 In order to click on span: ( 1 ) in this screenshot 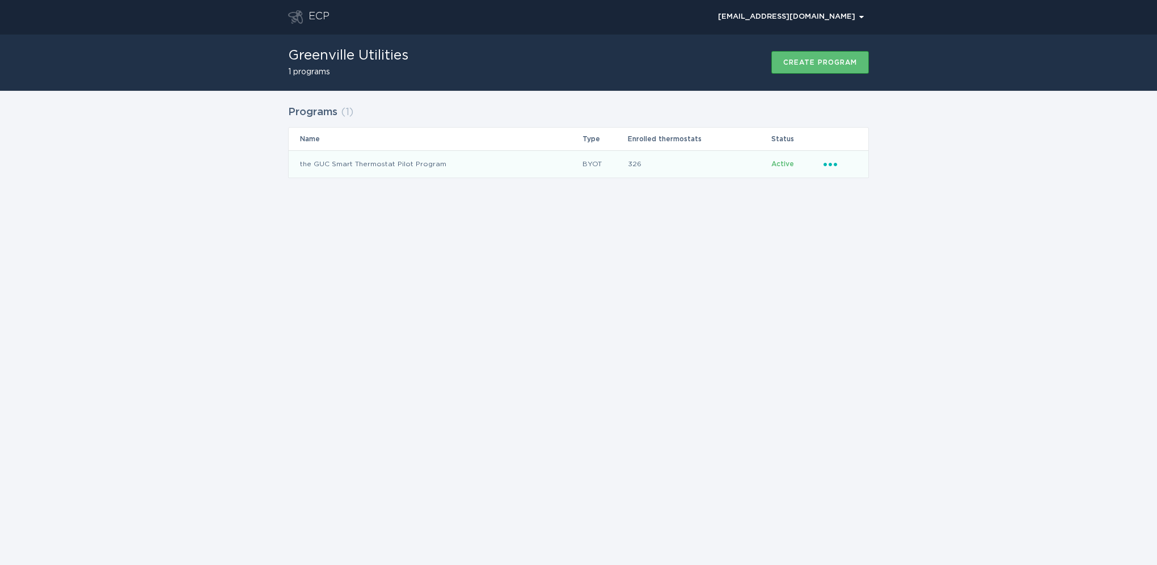, I will do `click(347, 112)`.